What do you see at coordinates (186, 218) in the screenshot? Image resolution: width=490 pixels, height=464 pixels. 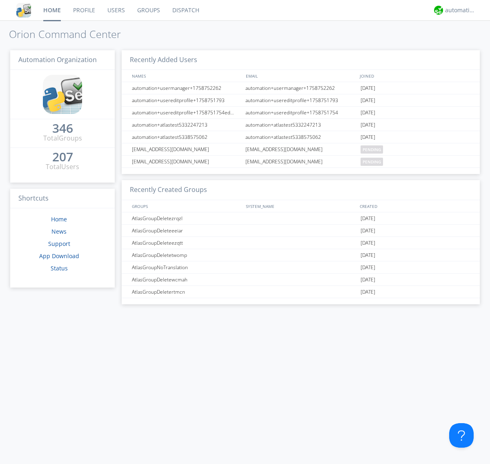 I see `div: AtlasGroupDeletezrqzl` at bounding box center [186, 218].